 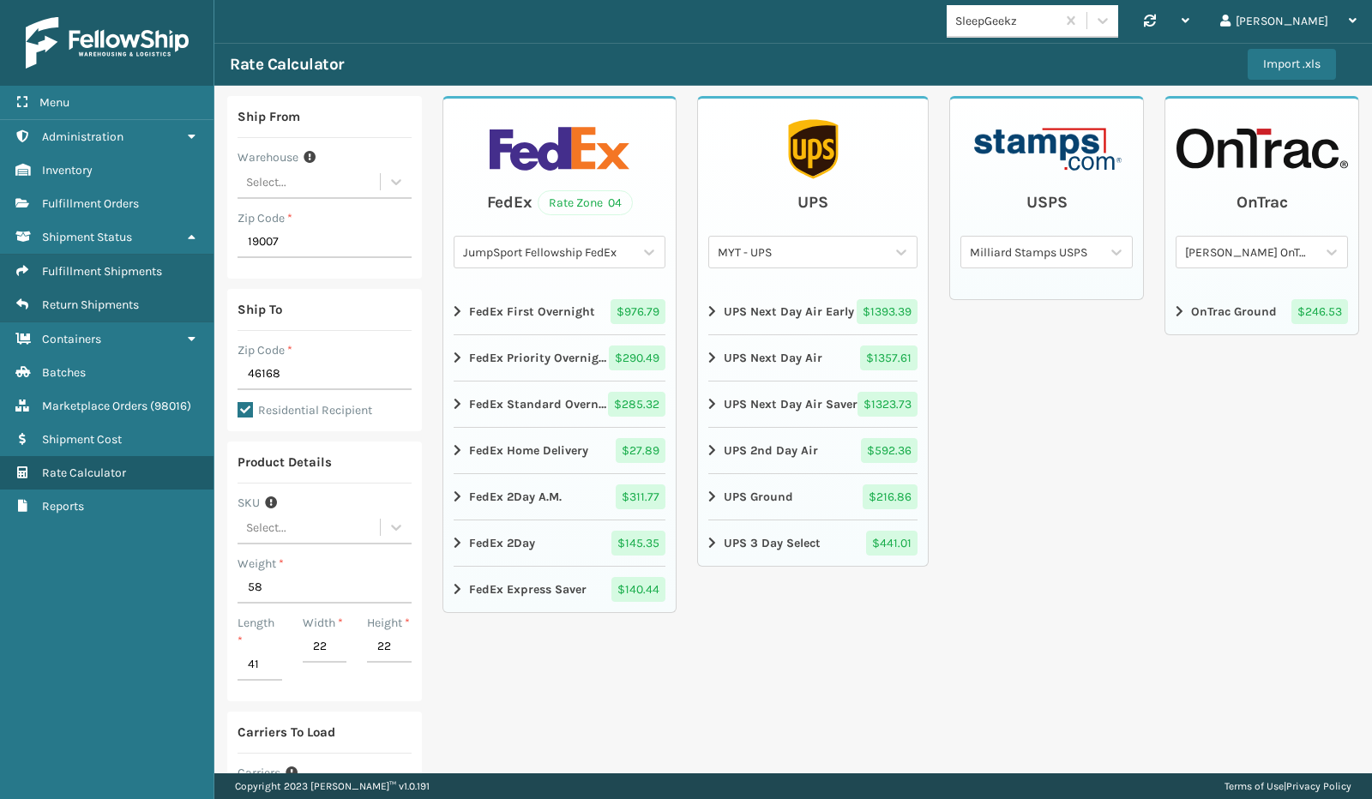 What do you see at coordinates (94, 405) in the screenshot?
I see `span: Marketplace Orders` at bounding box center [94, 405].